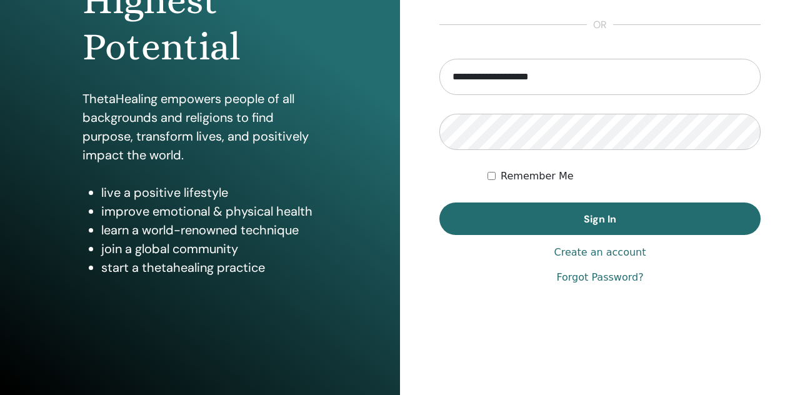  What do you see at coordinates (209, 192) in the screenshot?
I see `li: live a positive lifestyle` at bounding box center [209, 192].